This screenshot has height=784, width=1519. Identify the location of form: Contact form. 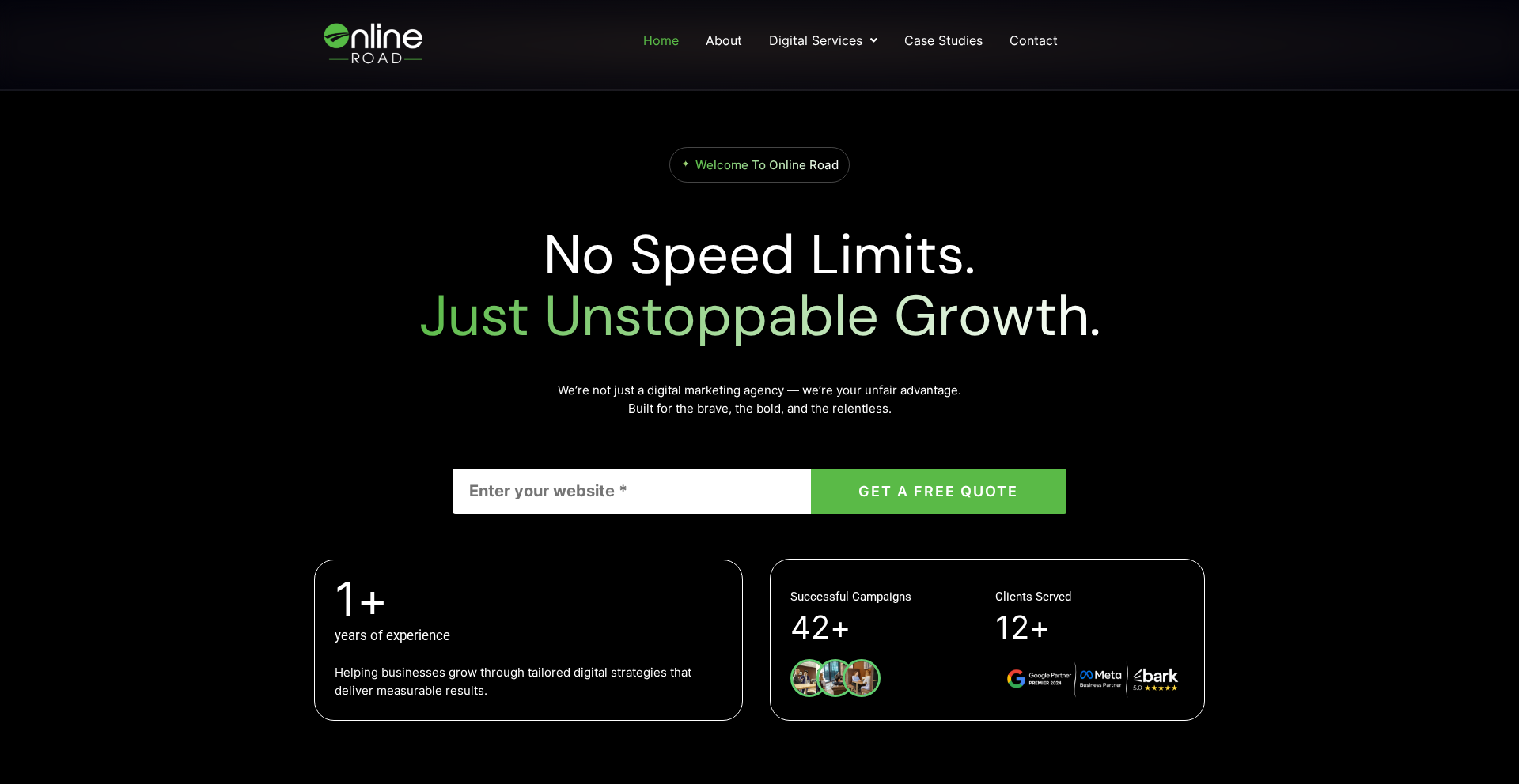
(759, 490).